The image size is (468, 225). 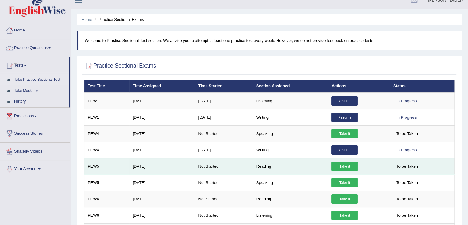 What do you see at coordinates (120, 66) in the screenshot?
I see `h2: Practice Sectional Exams` at bounding box center [120, 66].